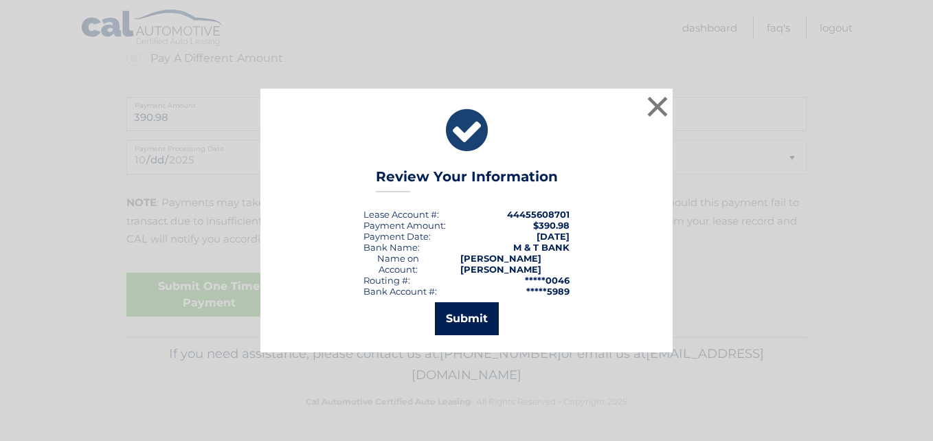  I want to click on div: Lease Account #:, so click(401, 214).